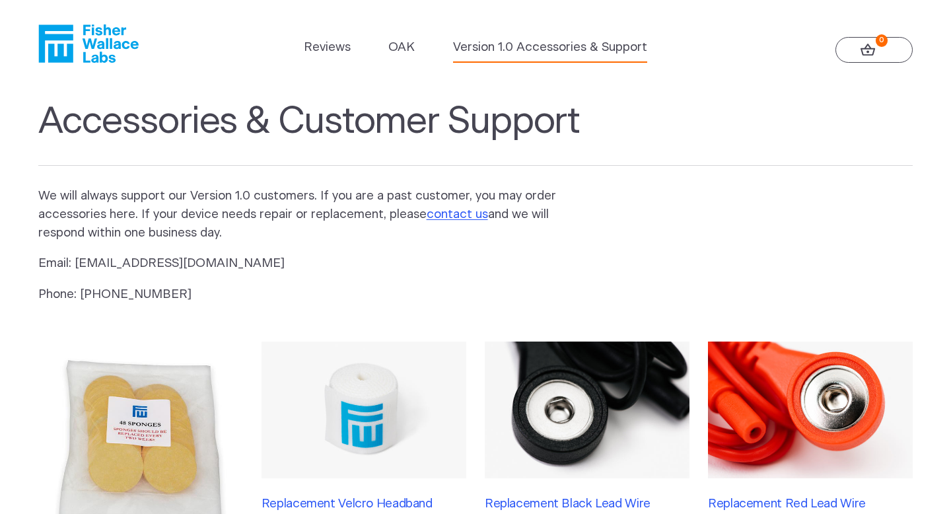 The width and height of the screenshot is (951, 514). Describe the element at coordinates (875, 50) in the screenshot. I see `a: 0` at that location.